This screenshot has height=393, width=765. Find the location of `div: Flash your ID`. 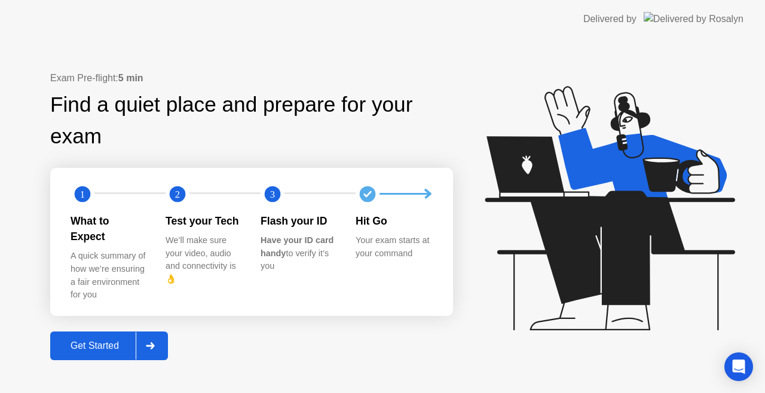

div: Flash your ID is located at coordinates (298, 221).